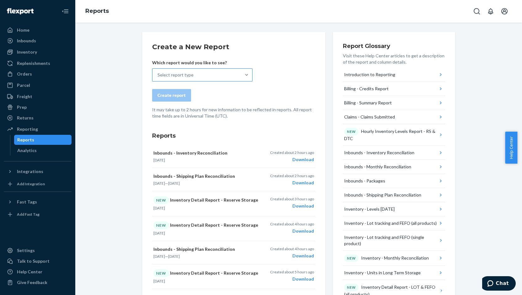  Describe the element at coordinates (394, 181) in the screenshot. I see `button: Inbounds - Packages` at that location.